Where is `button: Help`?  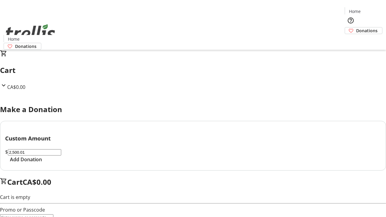
button: Help is located at coordinates (350, 20).